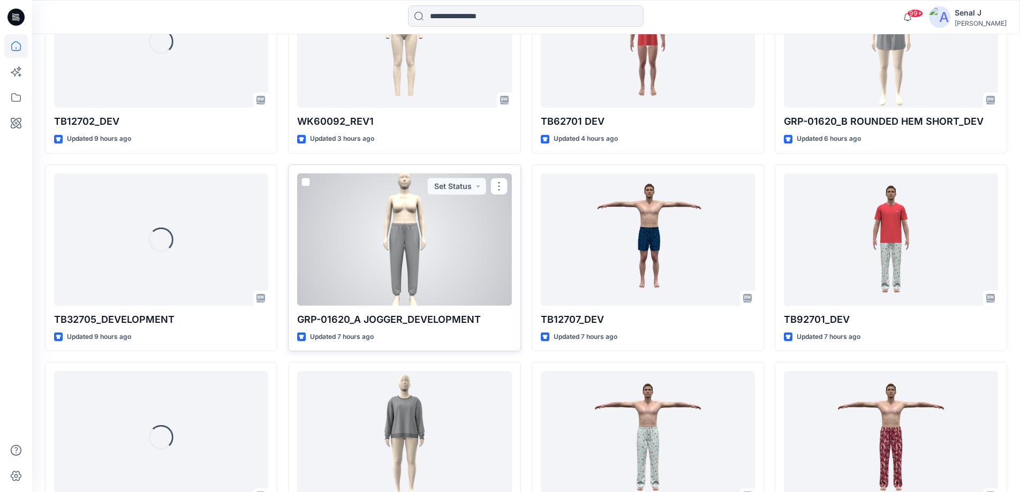 This screenshot has height=492, width=1020. I want to click on p: GRP-01620_B ROUNDED HEM SHORT_DEV, so click(891, 121).